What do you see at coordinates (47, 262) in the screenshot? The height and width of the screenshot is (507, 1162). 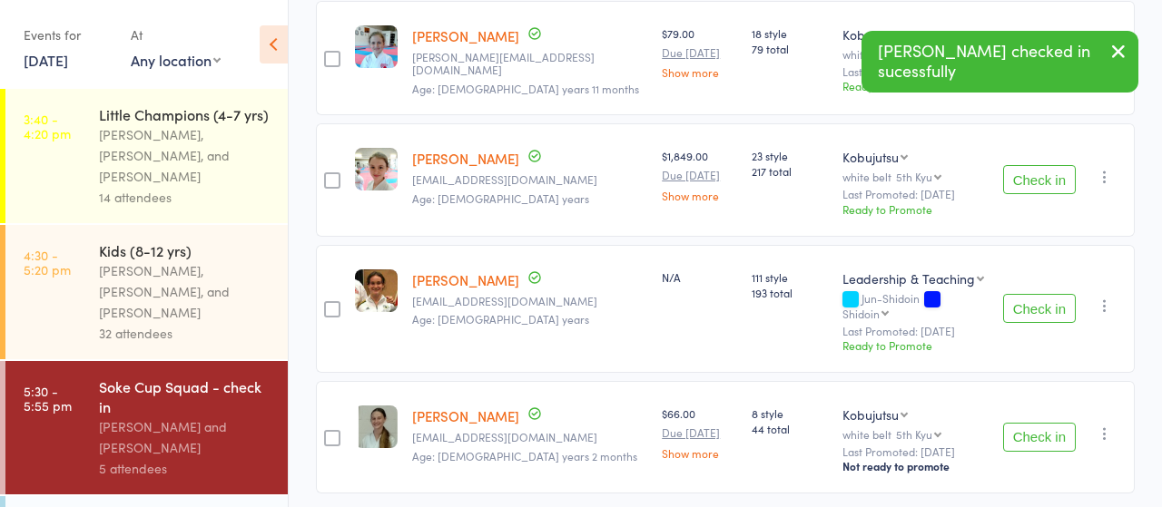 I see `time: 4:30 - 5:20 pm` at bounding box center [47, 262].